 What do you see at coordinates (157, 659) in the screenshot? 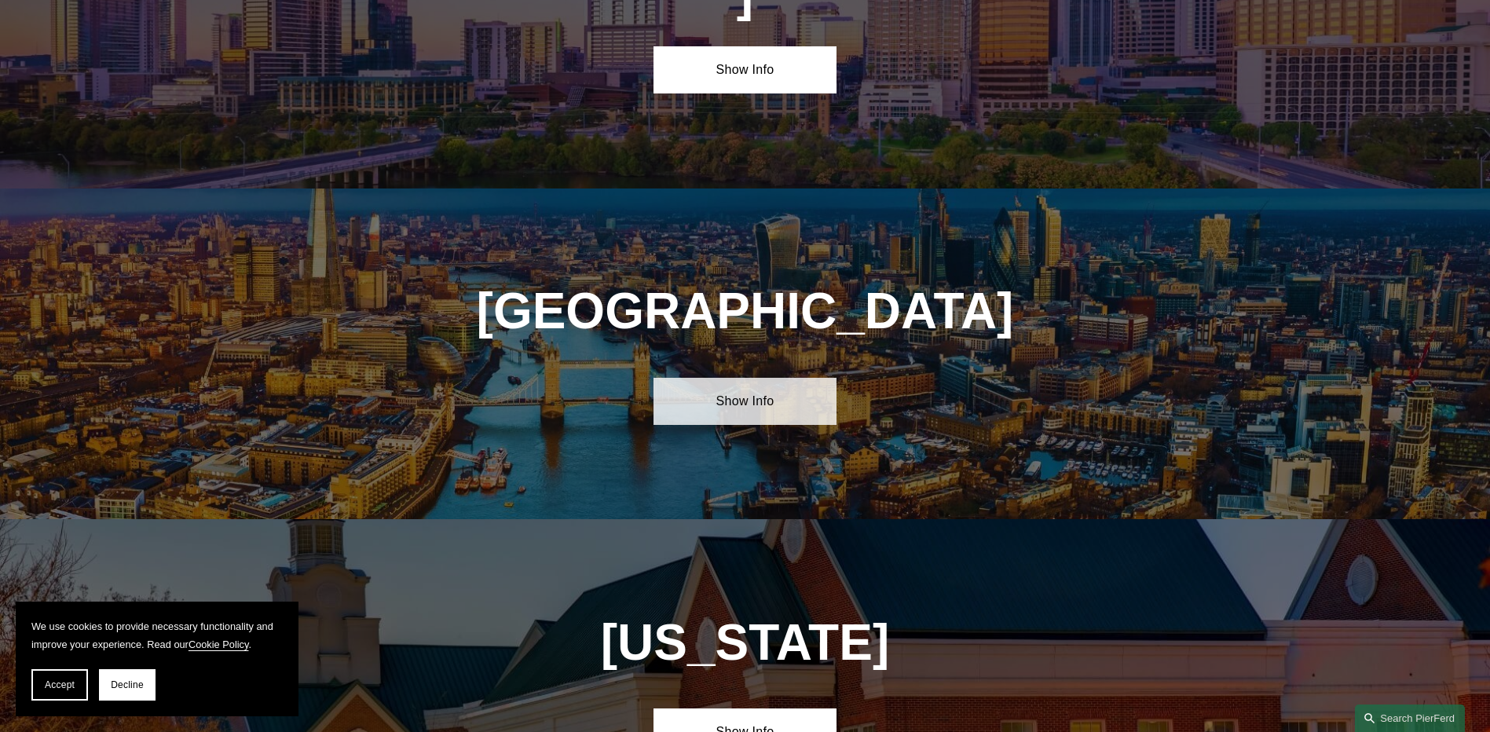
I see `section: Cookie banner` at bounding box center [157, 659].